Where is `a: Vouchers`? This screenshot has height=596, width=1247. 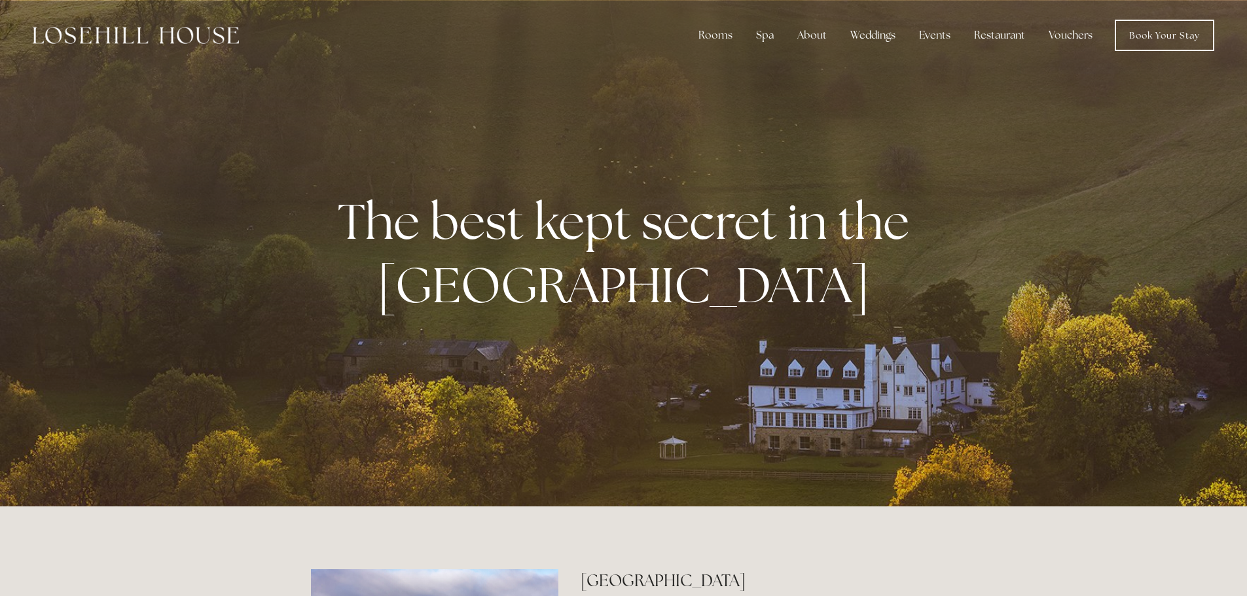 a: Vouchers is located at coordinates (1070, 35).